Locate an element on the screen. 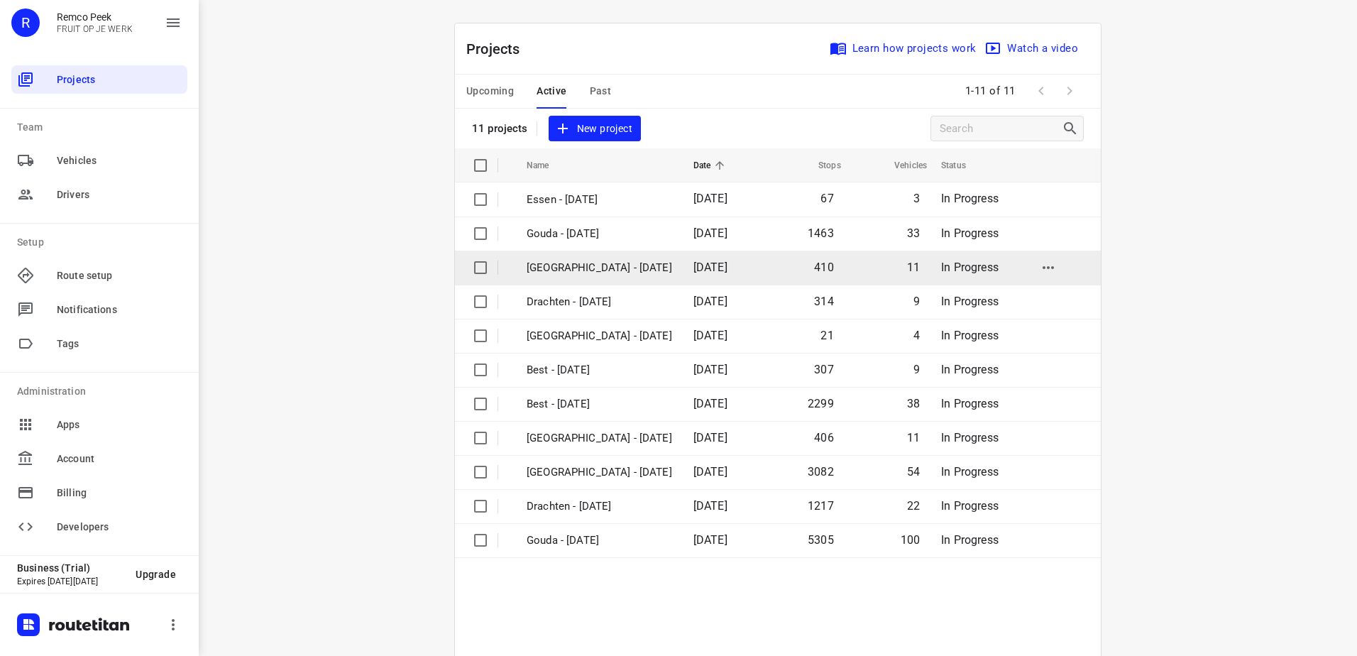  span: 67 is located at coordinates (827, 198).